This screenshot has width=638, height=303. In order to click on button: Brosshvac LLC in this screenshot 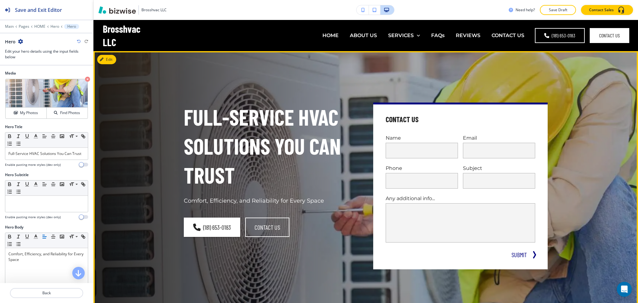, I will do `click(132, 10)`.